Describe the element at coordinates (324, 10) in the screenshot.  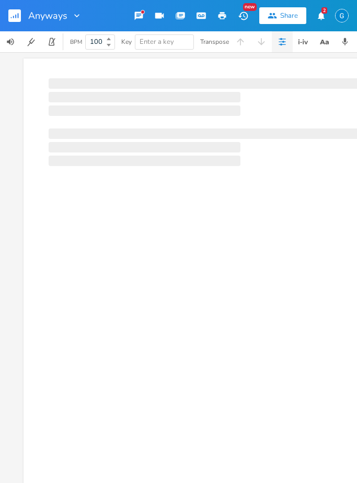
I see `div: 2` at that location.